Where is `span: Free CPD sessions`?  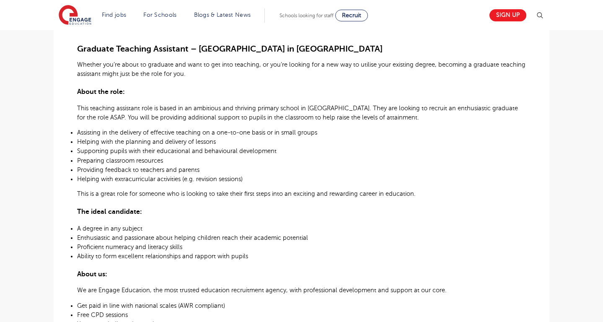
span: Free CPD sessions is located at coordinates (102, 315).